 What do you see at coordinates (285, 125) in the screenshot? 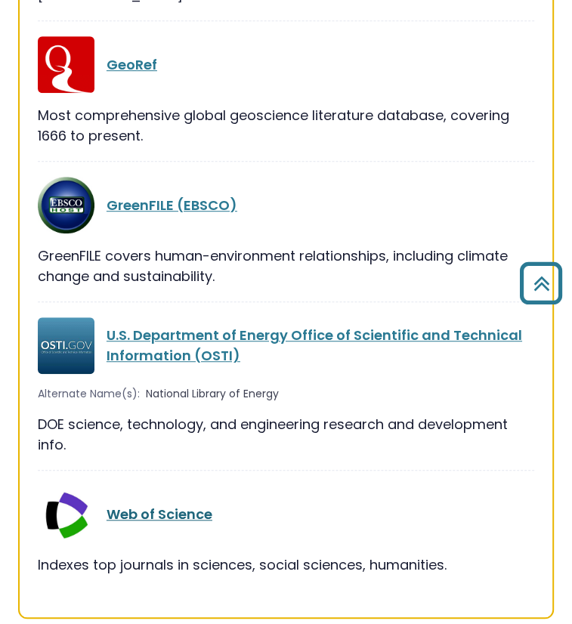
I see `div: Most comprehensive global geoscience literature database, covering 1666 to present.` at bounding box center [285, 125].